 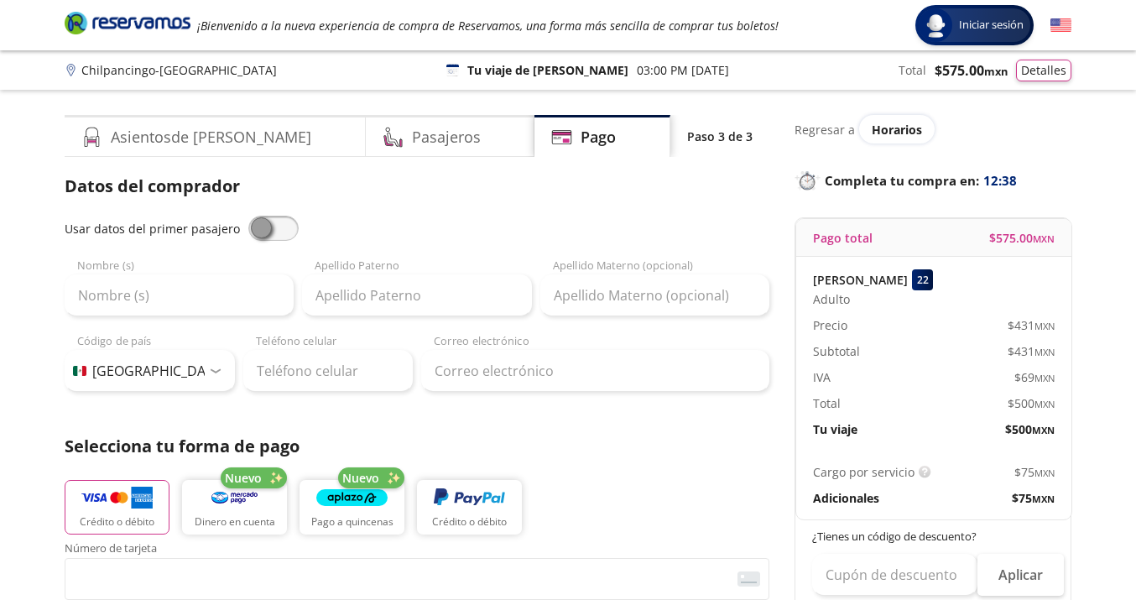 I want to click on button: Detalles, so click(x=1043, y=70).